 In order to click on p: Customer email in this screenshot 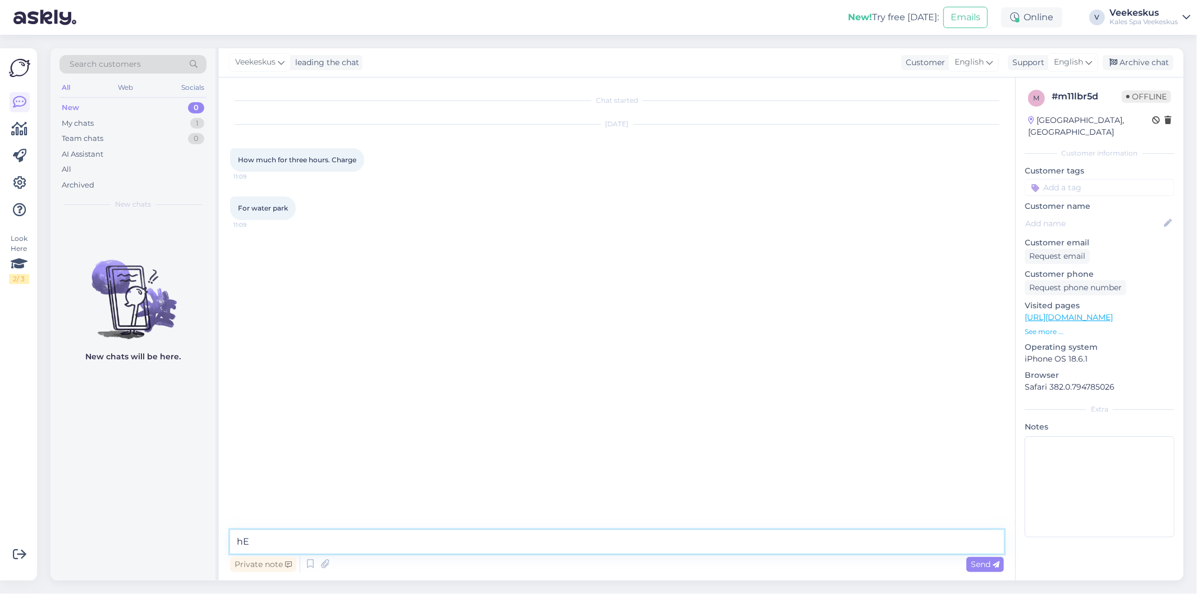, I will do `click(1099, 242)`.